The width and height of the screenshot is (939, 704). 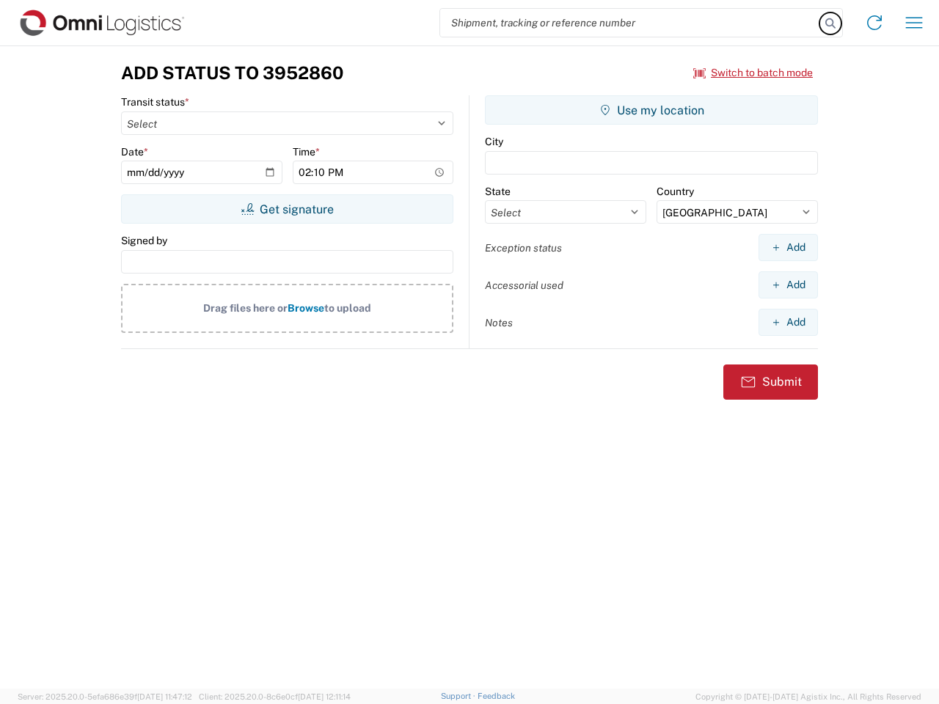 What do you see at coordinates (134, 152) in the screenshot?
I see `label: Date` at bounding box center [134, 152].